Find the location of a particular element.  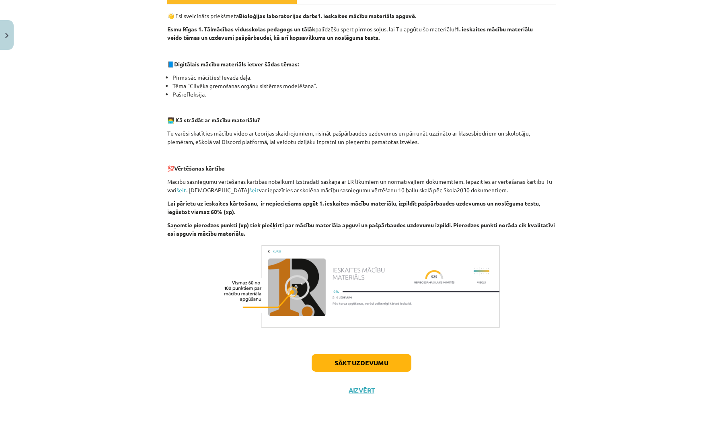

p: 👋 Esi sveicināts priekšmeta is located at coordinates (362, 16).